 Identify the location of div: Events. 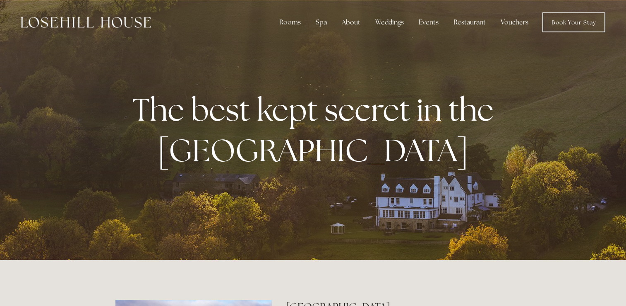
(429, 22).